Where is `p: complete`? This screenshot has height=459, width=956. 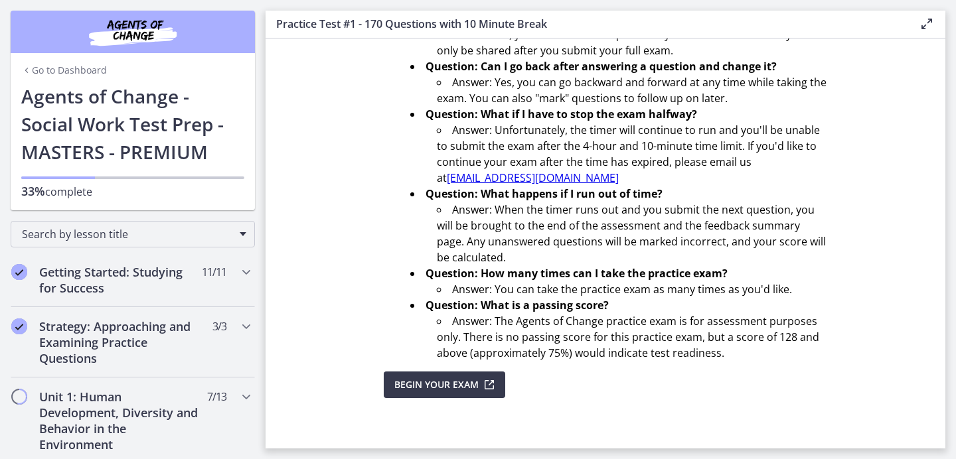 p: complete is located at coordinates (133, 191).